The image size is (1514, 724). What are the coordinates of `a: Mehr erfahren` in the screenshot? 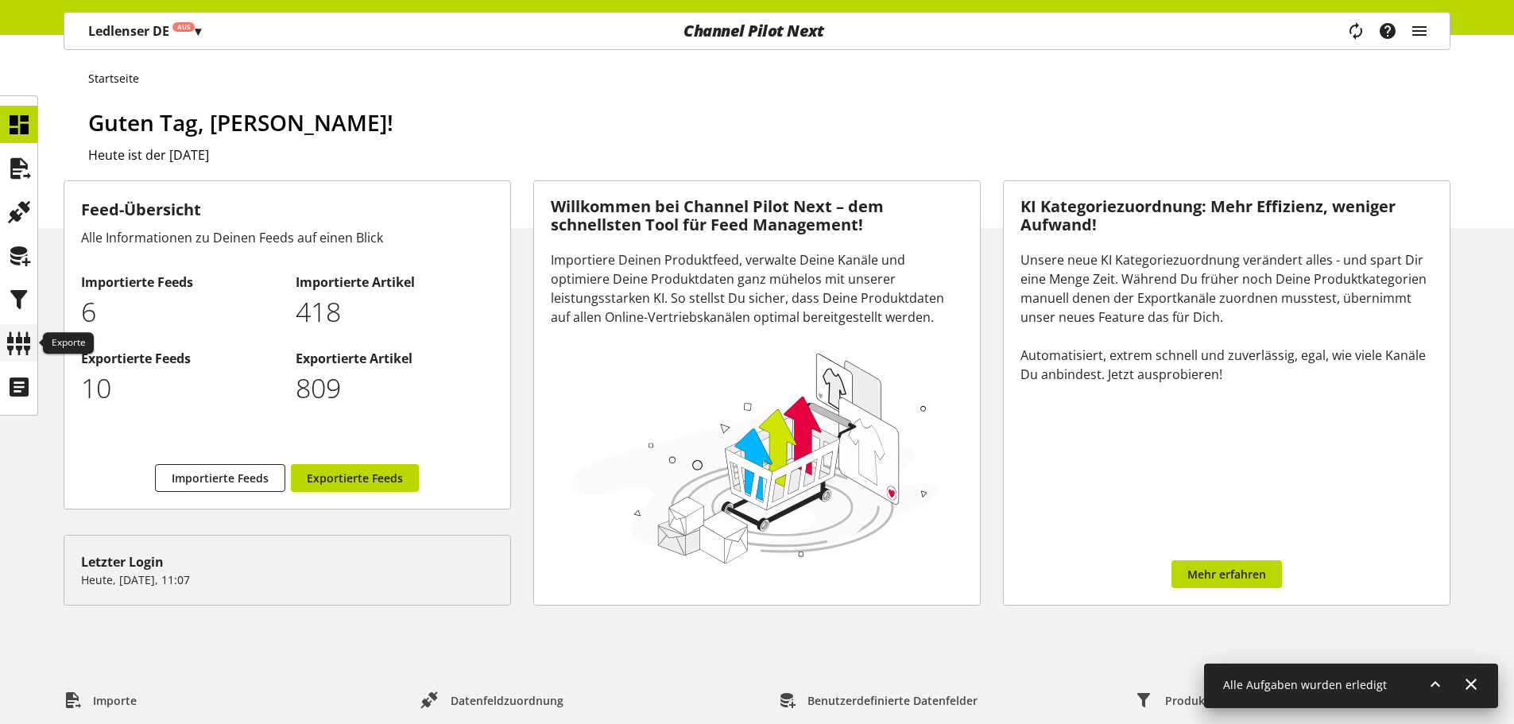 It's located at (1226, 574).